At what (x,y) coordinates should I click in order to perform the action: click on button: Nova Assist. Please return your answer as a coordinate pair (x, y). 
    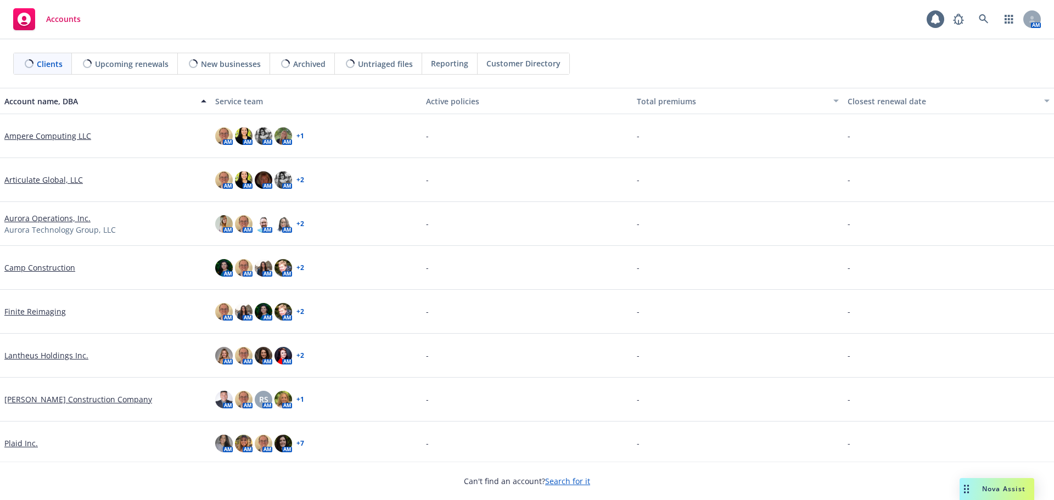
    Looking at the image, I should click on (997, 489).